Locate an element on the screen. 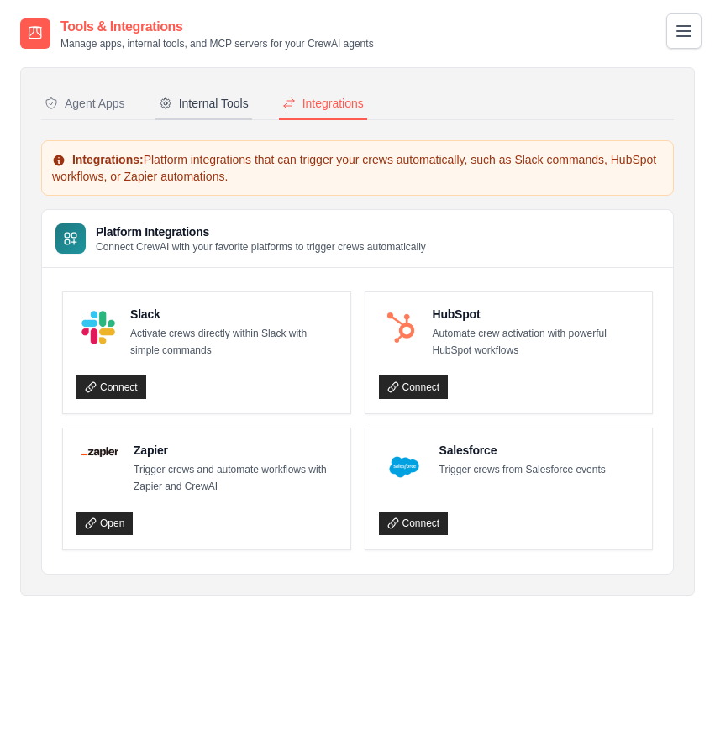  p: Automate crew activation with powerful HubSpot workflows is located at coordinates (536, 342).